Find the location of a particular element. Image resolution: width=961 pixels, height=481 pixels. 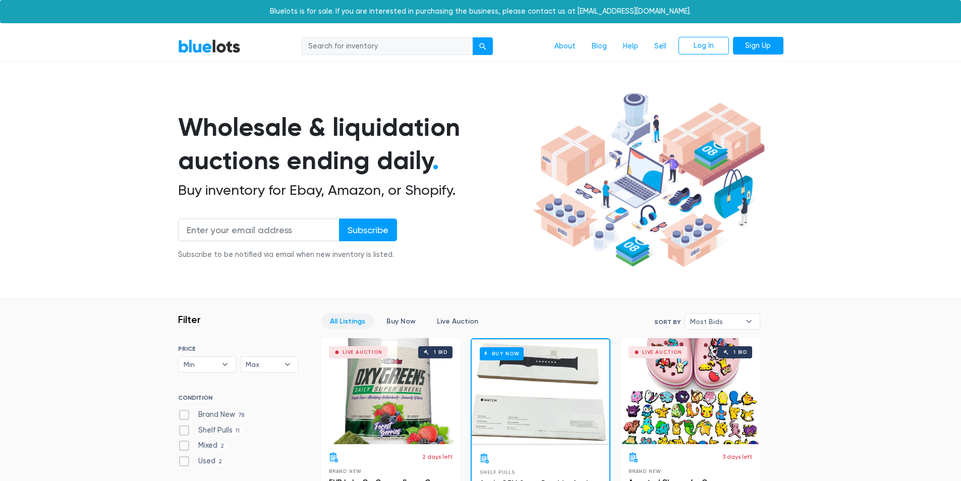

span: Most Bids is located at coordinates (715, 321).